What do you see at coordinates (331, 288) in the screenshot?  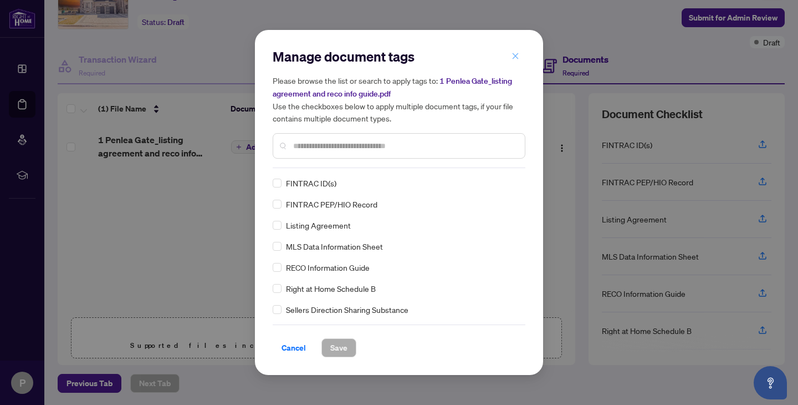 I see `span: Right at Home Schedule B` at bounding box center [331, 288].